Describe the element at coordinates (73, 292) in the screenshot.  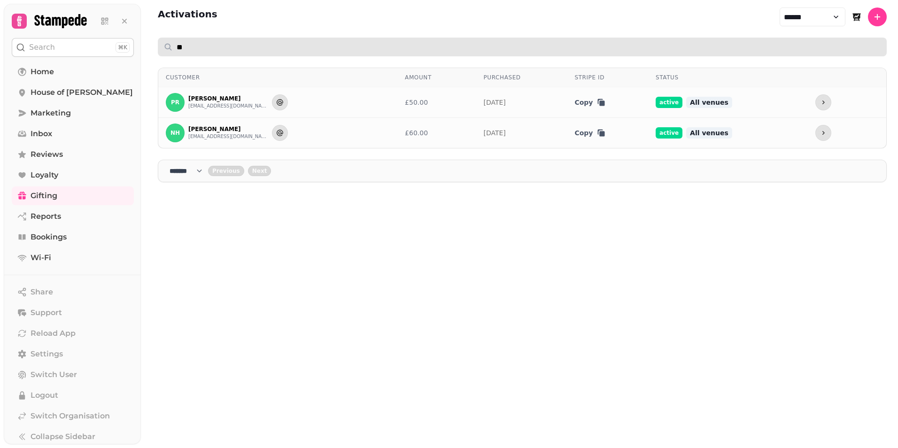
I see `button: Share` at that location.